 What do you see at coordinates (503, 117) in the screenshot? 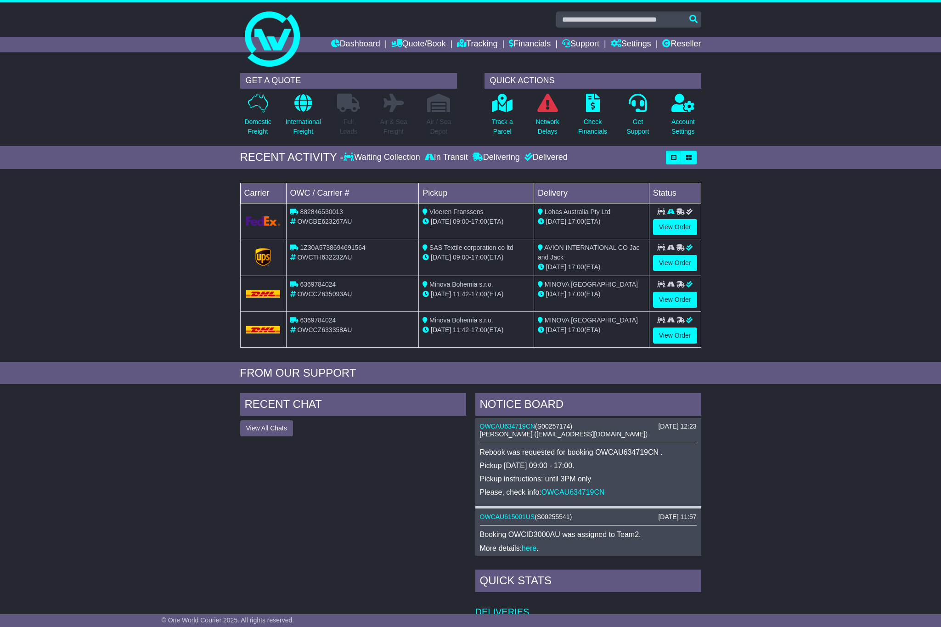
I see `a: Track aParcel` at bounding box center [503, 117].